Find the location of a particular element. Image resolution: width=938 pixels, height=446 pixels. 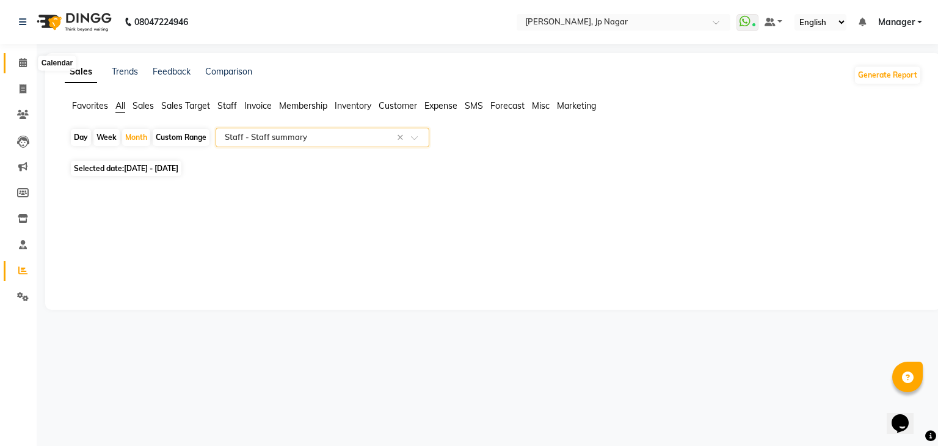

div: Calendar is located at coordinates (57, 64).